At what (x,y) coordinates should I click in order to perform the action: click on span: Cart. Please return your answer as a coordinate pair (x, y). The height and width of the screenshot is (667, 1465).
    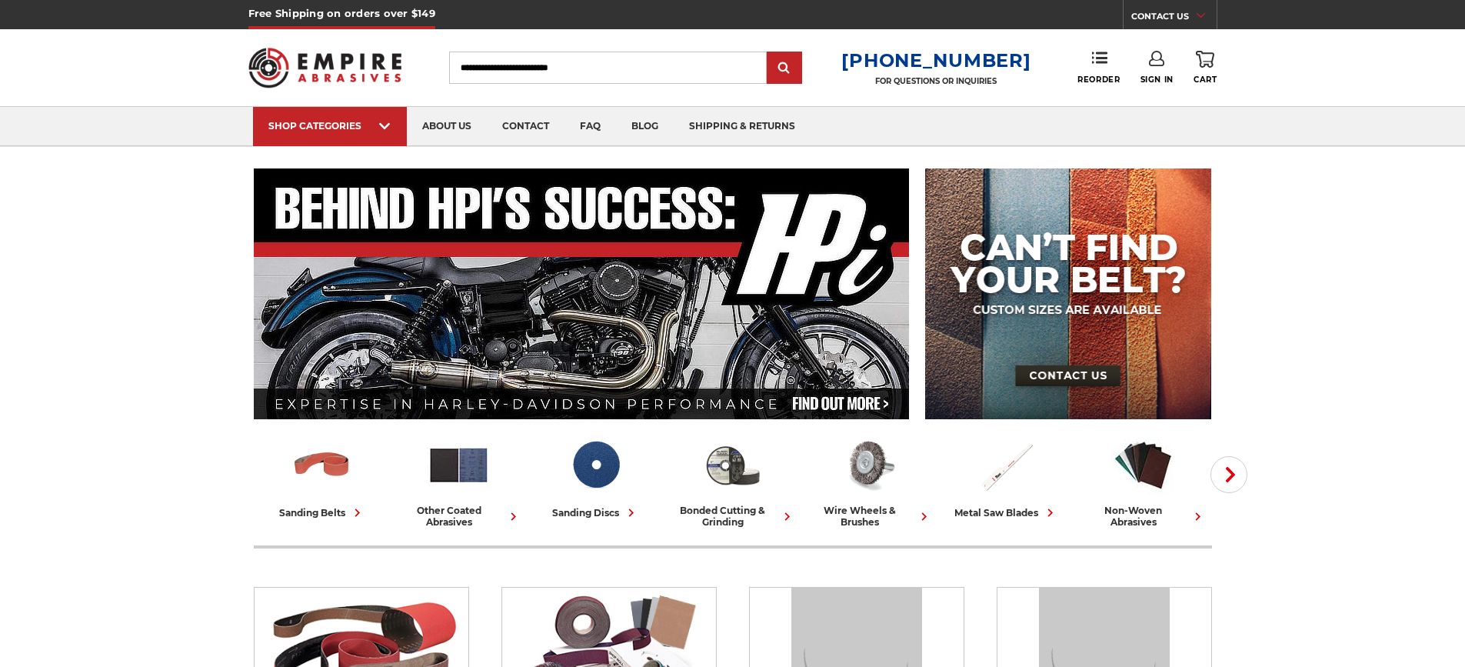
    Looking at the image, I should click on (1205, 79).